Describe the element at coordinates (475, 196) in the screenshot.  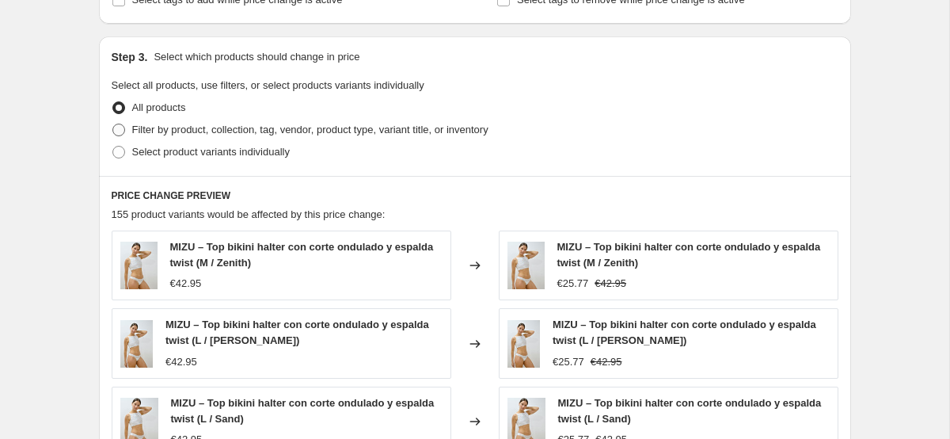
I see `h6: PRICE CHANGE PREVIEW` at that location.